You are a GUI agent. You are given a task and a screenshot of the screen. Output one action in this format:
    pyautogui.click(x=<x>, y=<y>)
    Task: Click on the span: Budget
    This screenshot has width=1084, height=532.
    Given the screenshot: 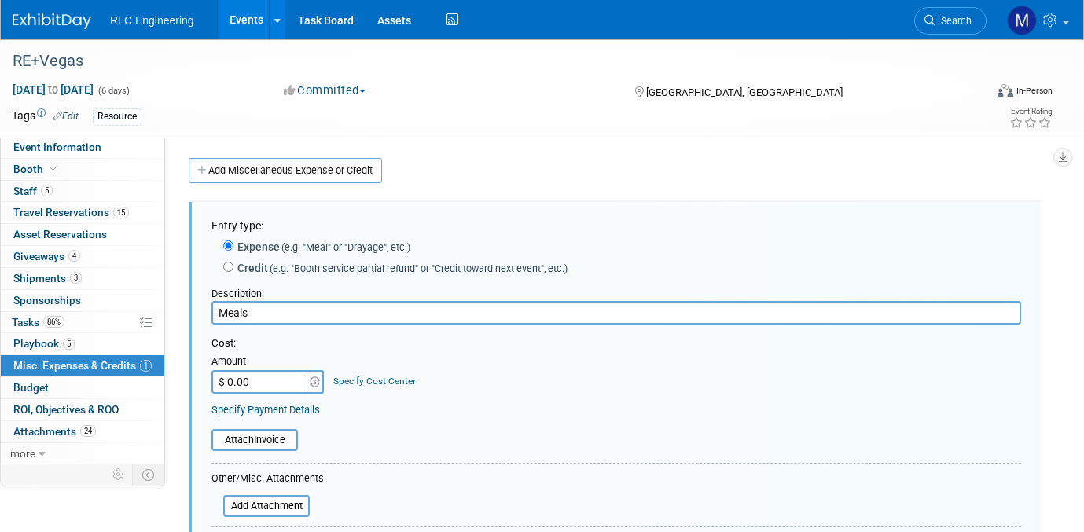 What is the action you would take?
    pyautogui.click(x=31, y=387)
    